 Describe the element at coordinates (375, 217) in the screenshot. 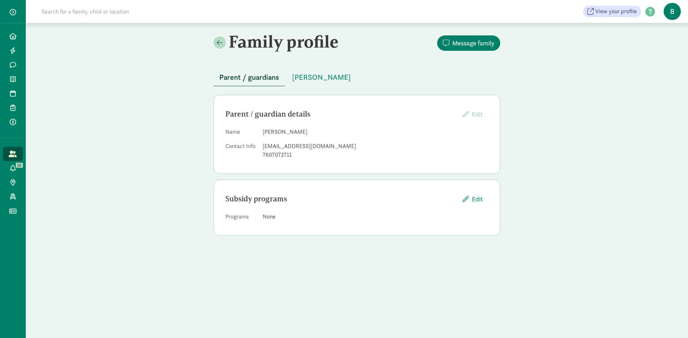

I see `div: None` at that location.